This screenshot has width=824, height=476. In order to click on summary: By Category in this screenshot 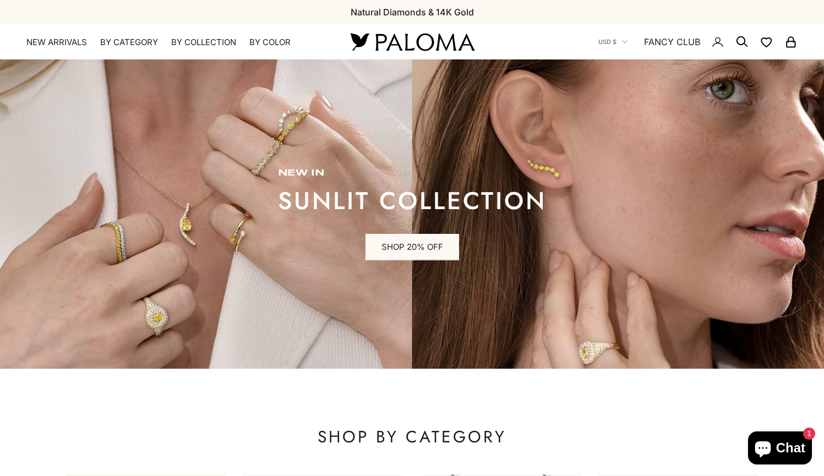, I will do `click(129, 42)`.